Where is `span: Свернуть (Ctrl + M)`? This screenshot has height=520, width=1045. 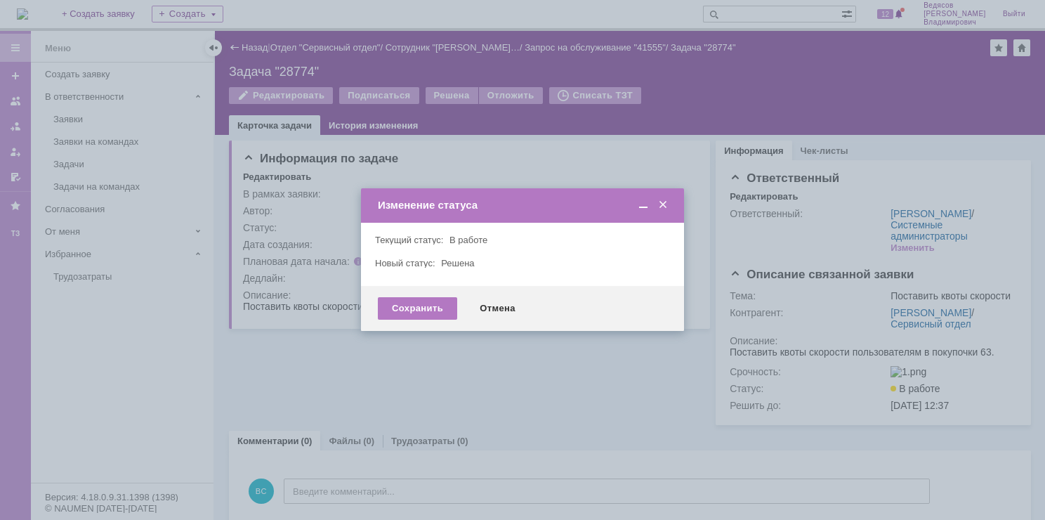 span: Свернуть (Ctrl + M) is located at coordinates (643, 205).